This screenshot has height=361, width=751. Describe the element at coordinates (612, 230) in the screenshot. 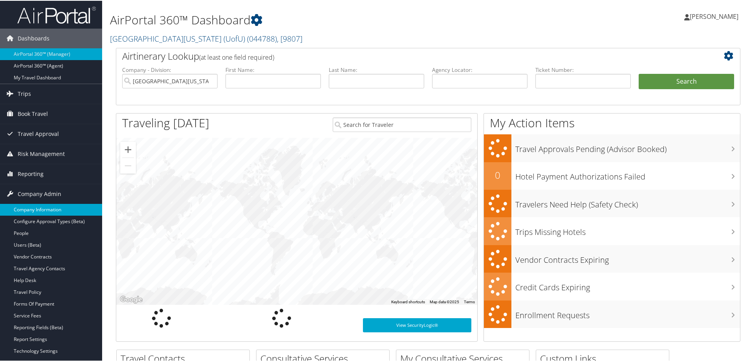

I see `a: Trips Missing Hotels` at that location.